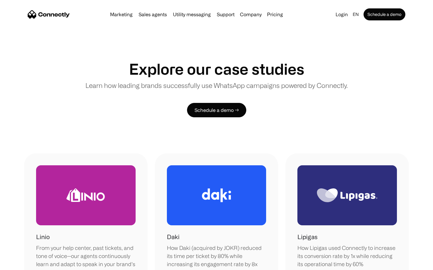 The image size is (433, 270). Describe the element at coordinates (153, 14) in the screenshot. I see `a: Sales agents` at that location.